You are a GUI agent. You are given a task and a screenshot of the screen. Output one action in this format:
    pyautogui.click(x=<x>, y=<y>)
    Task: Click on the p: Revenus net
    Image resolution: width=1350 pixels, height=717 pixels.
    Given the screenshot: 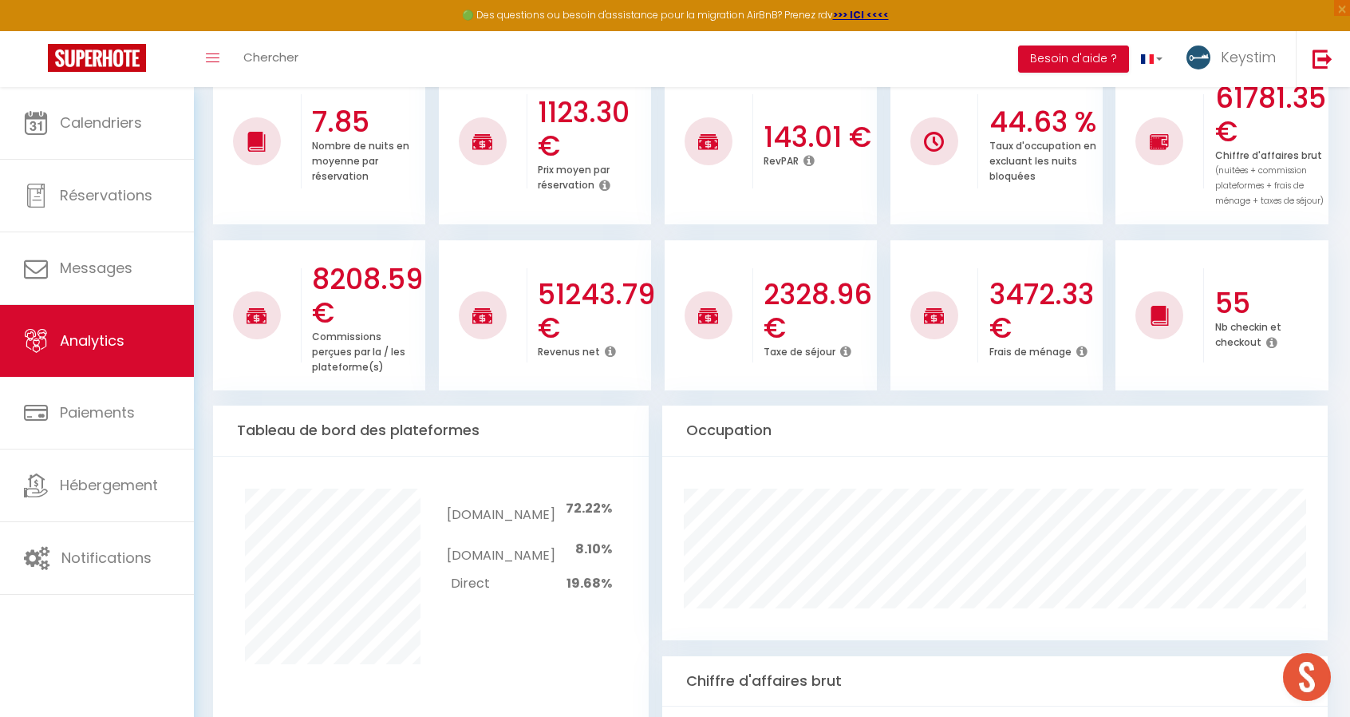 What is the action you would take?
    pyautogui.click(x=569, y=350)
    